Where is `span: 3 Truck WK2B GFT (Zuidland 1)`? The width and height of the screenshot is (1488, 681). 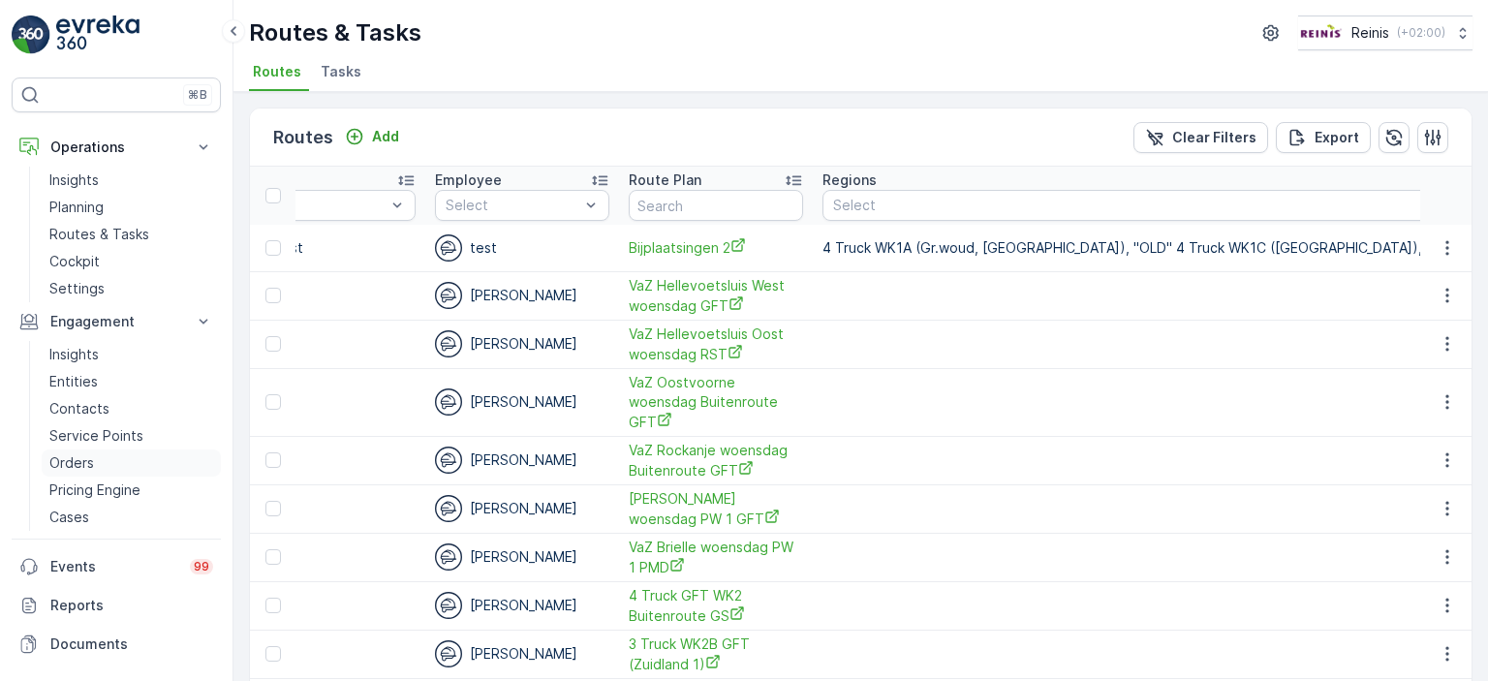
span: 3 Truck WK2B GFT (Zuidland 1) is located at coordinates (716, 654).